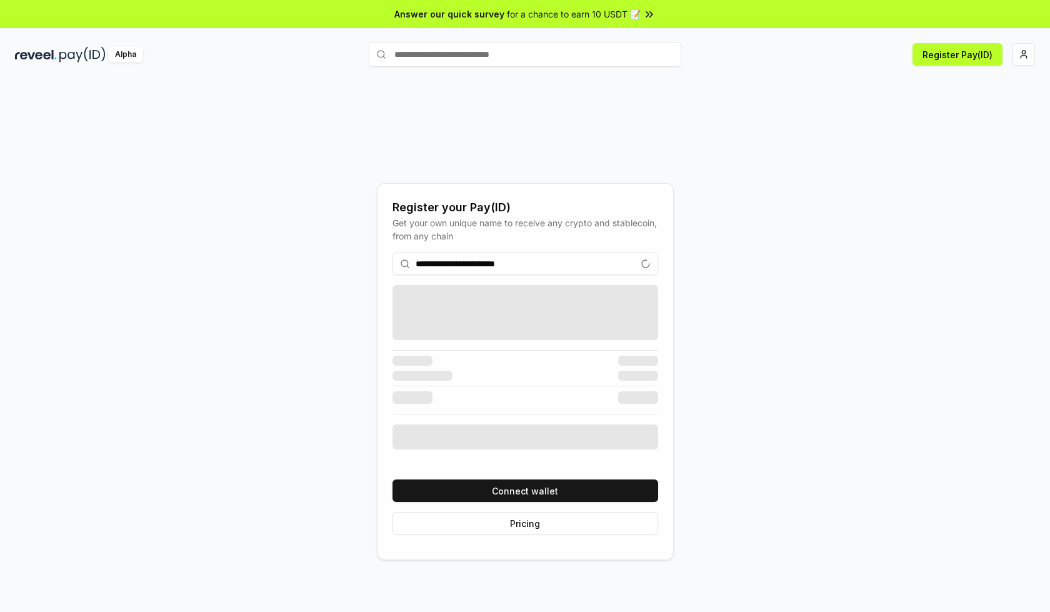  I want to click on button: Connect wallet, so click(525, 490).